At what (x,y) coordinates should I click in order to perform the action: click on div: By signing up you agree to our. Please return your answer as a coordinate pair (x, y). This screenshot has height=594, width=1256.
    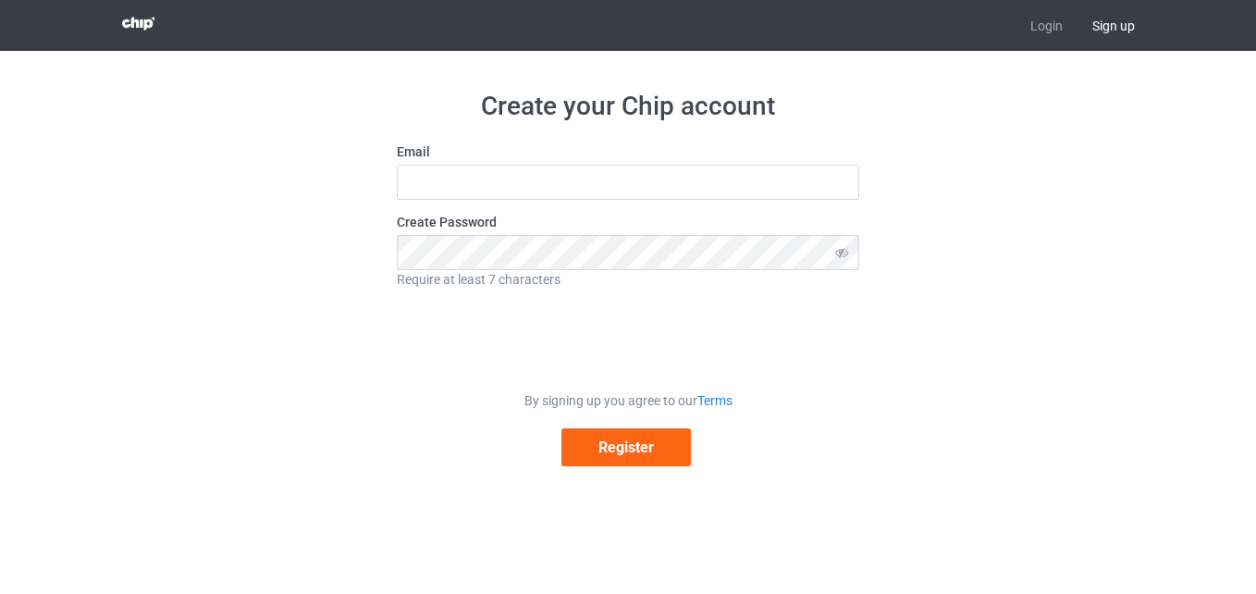
    Looking at the image, I should click on (628, 400).